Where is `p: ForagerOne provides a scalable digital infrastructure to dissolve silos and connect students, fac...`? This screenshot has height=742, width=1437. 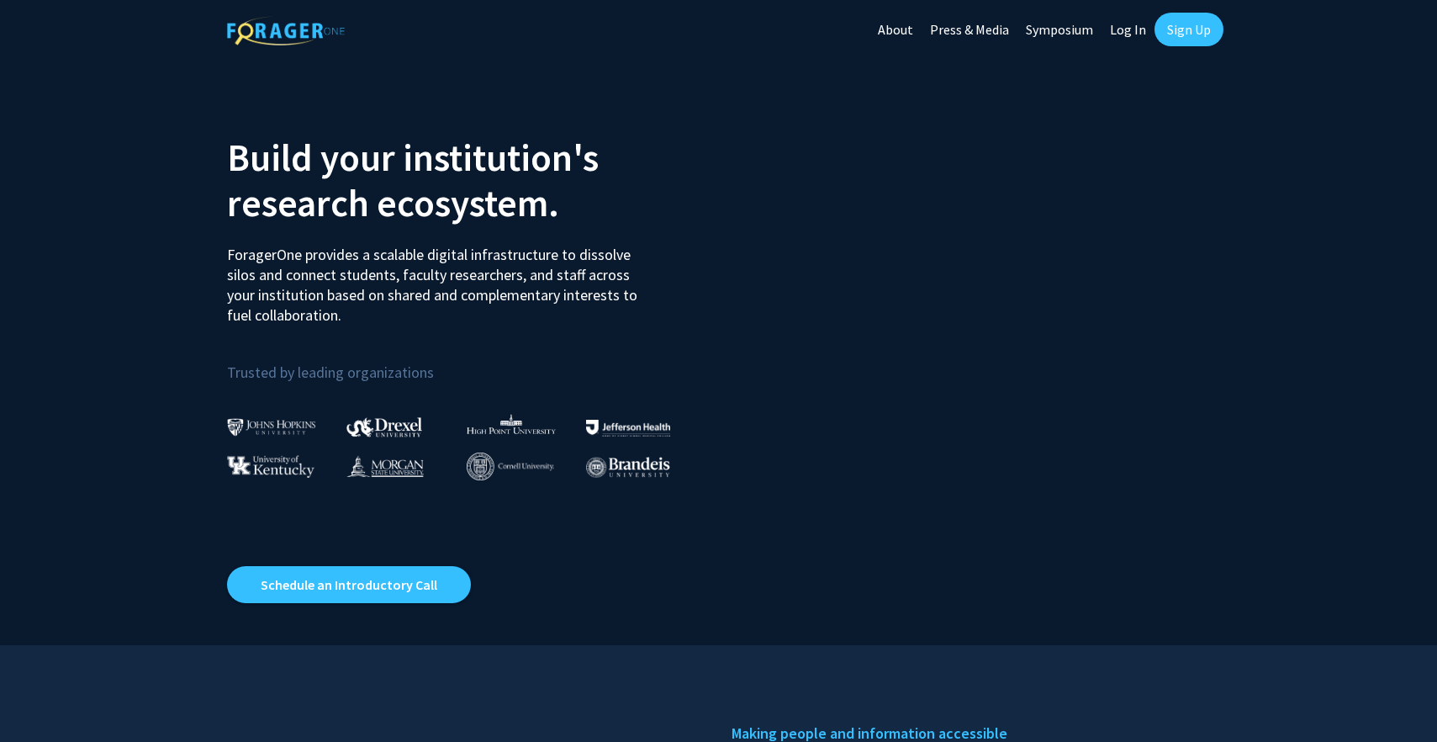 p: ForagerOne provides a scalable digital infrastructure to dissolve silos and connect students, fac... is located at coordinates (438, 278).